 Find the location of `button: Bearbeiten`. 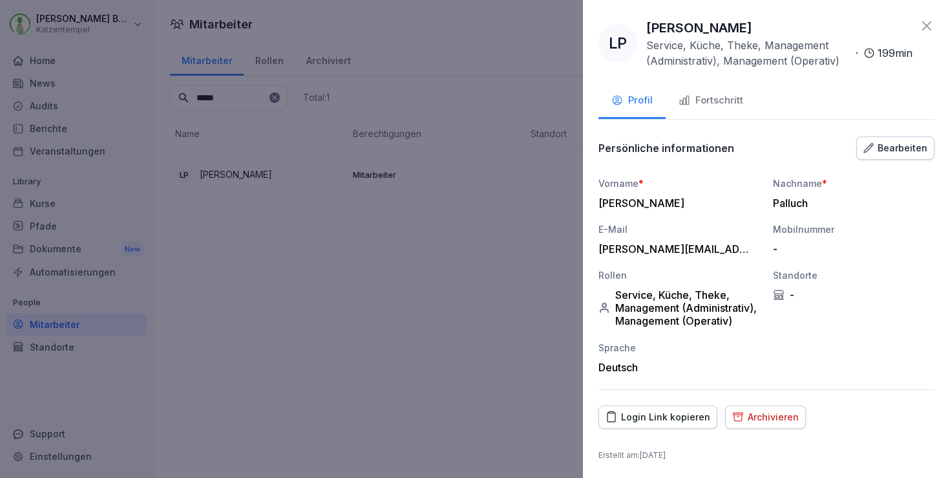

button: Bearbeiten is located at coordinates (895, 148).